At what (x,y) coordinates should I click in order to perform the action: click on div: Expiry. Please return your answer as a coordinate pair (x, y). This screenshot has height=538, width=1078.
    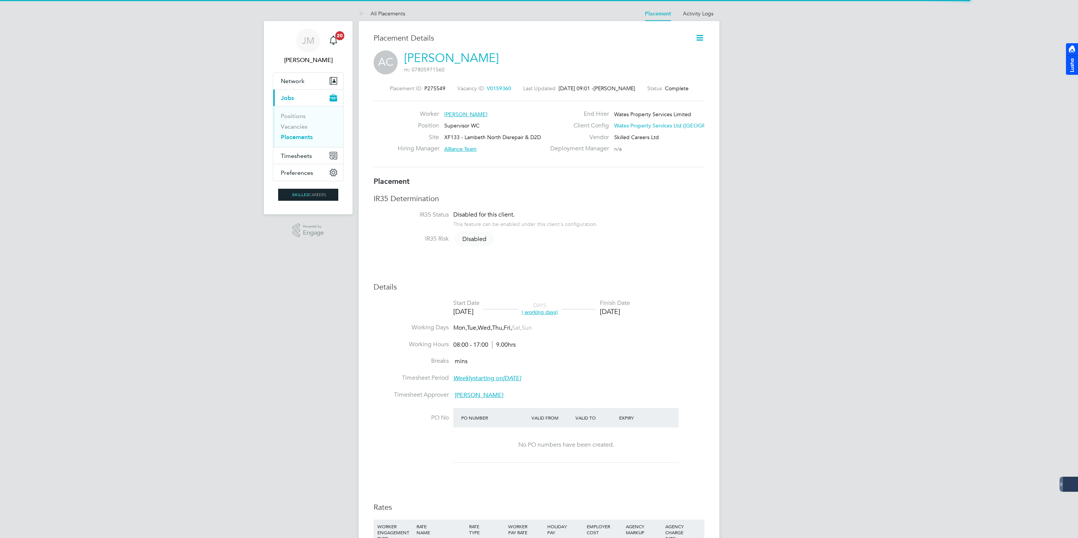
    Looking at the image, I should click on (639, 417).